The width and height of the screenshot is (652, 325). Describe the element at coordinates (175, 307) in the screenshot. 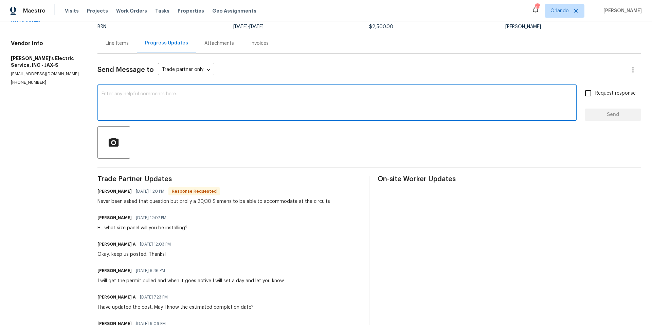

I see `div: I have updated the cost. May I know the estimated completion date?` at that location.